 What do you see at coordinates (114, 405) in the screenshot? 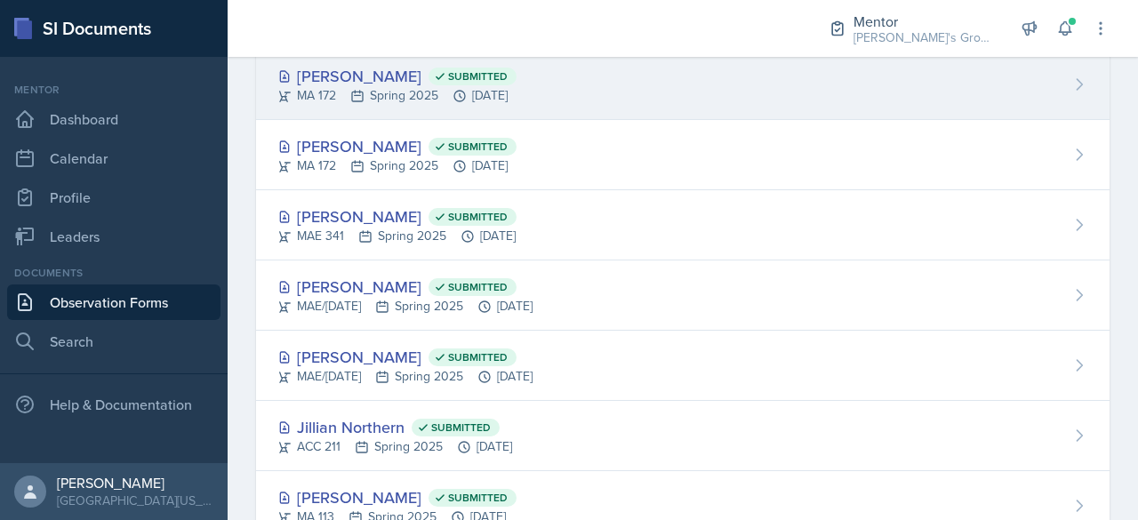
I see `div: Help & Documentation` at bounding box center [114, 405].